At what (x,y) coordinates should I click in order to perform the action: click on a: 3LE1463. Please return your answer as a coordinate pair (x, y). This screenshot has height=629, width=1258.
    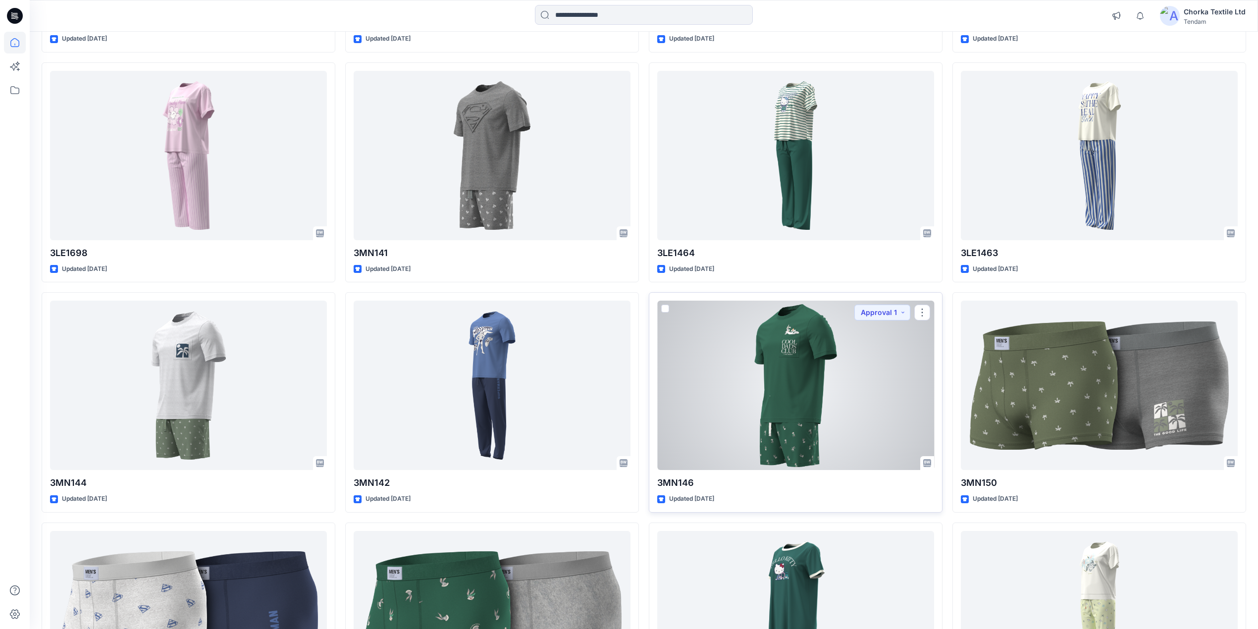
    Looking at the image, I should click on (1099, 156).